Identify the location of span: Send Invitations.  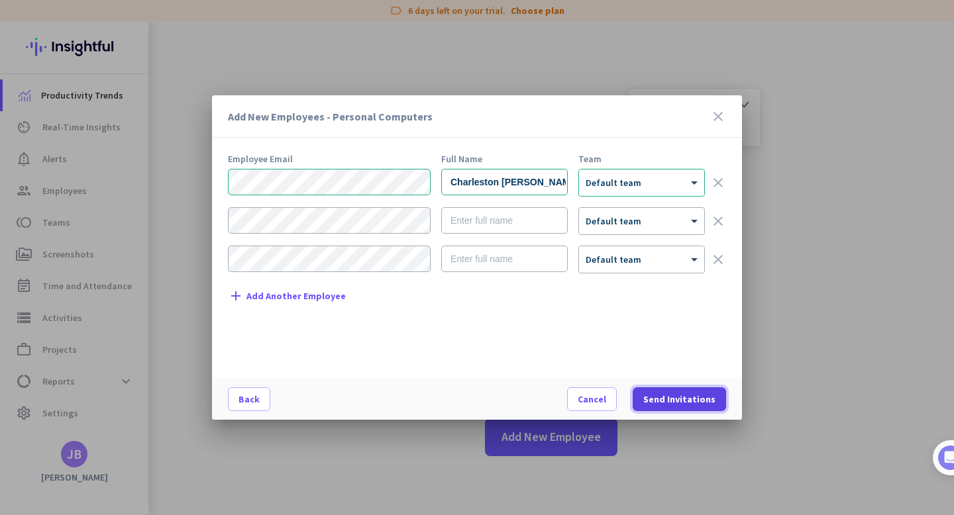
(679, 399).